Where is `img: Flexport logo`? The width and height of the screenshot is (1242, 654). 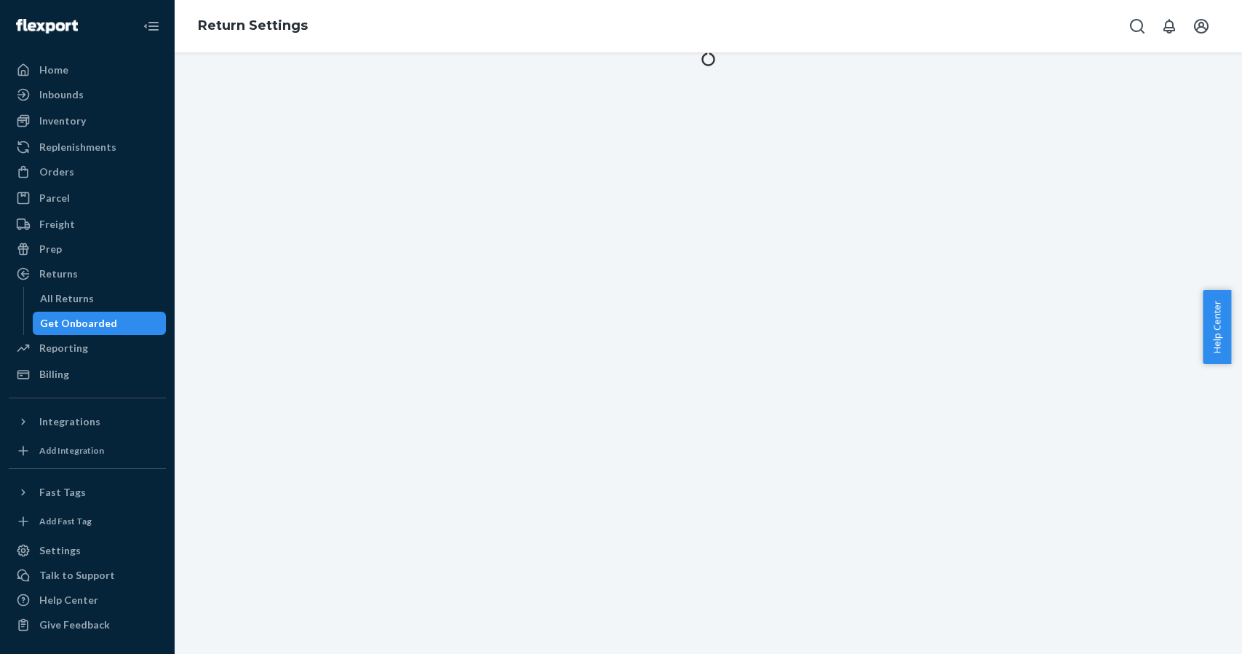
img: Flexport logo is located at coordinates (47, 26).